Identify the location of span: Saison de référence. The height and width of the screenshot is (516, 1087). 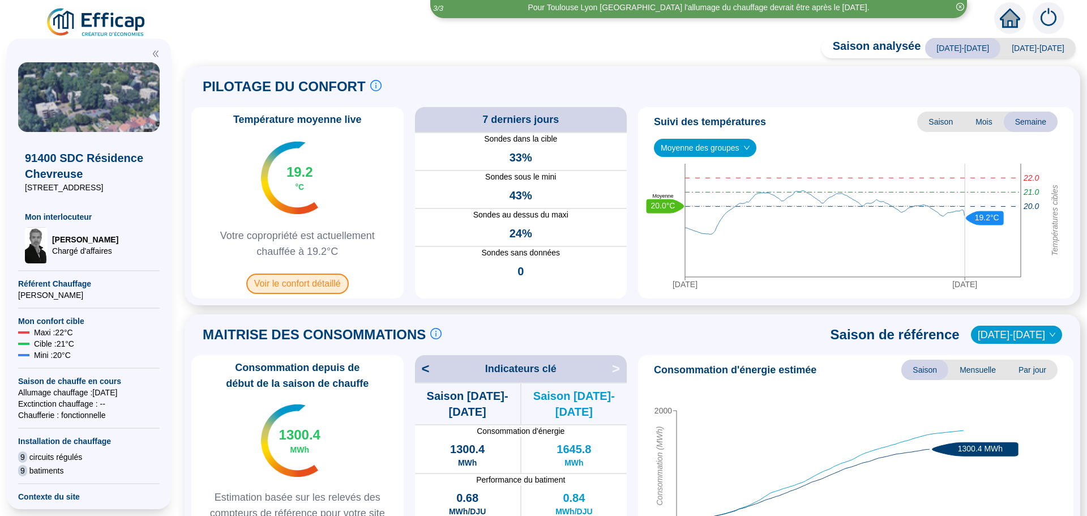
(895, 335).